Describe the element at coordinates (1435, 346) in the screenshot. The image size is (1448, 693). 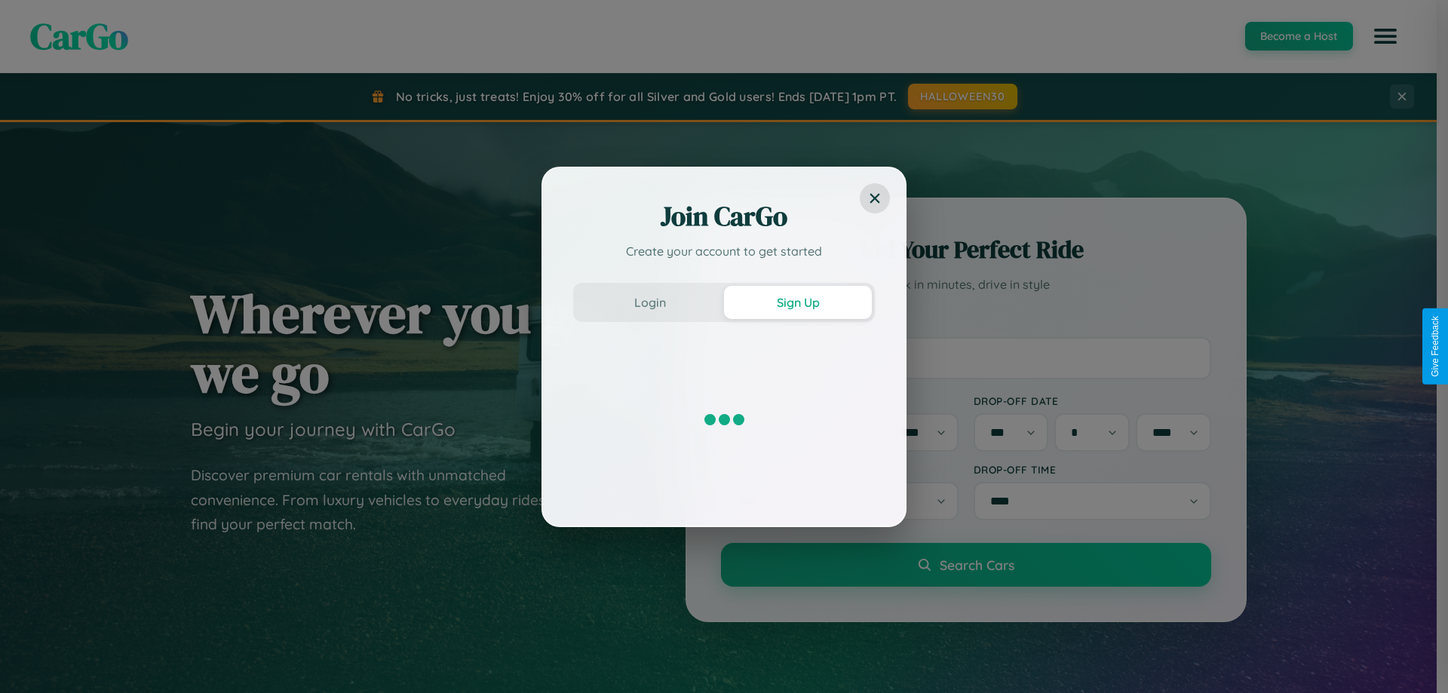
I see `div: Give Feedback` at that location.